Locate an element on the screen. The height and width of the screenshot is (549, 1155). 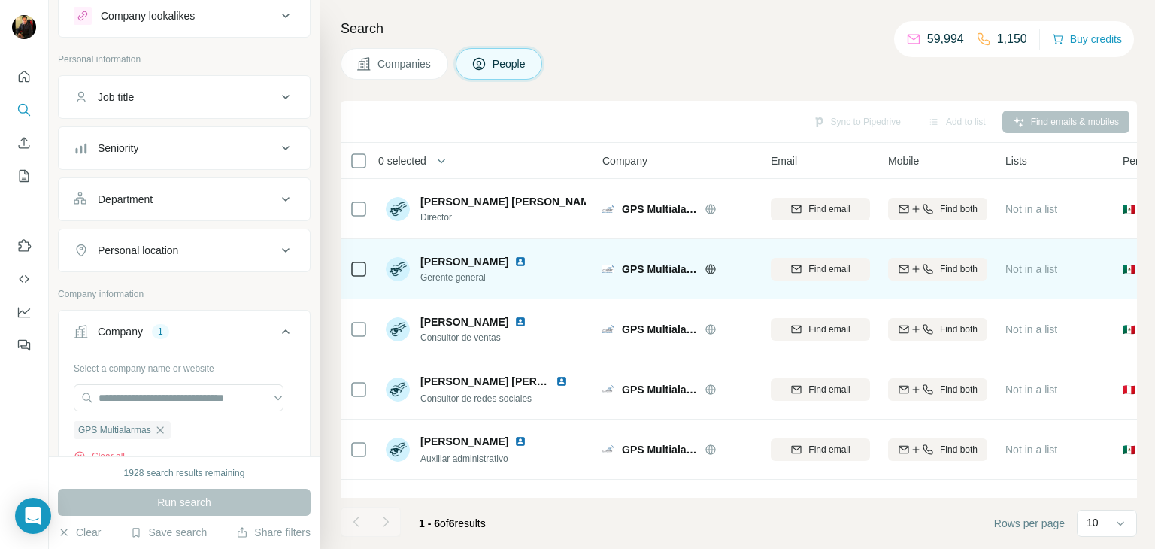
button: Personal location is located at coordinates (184, 250).